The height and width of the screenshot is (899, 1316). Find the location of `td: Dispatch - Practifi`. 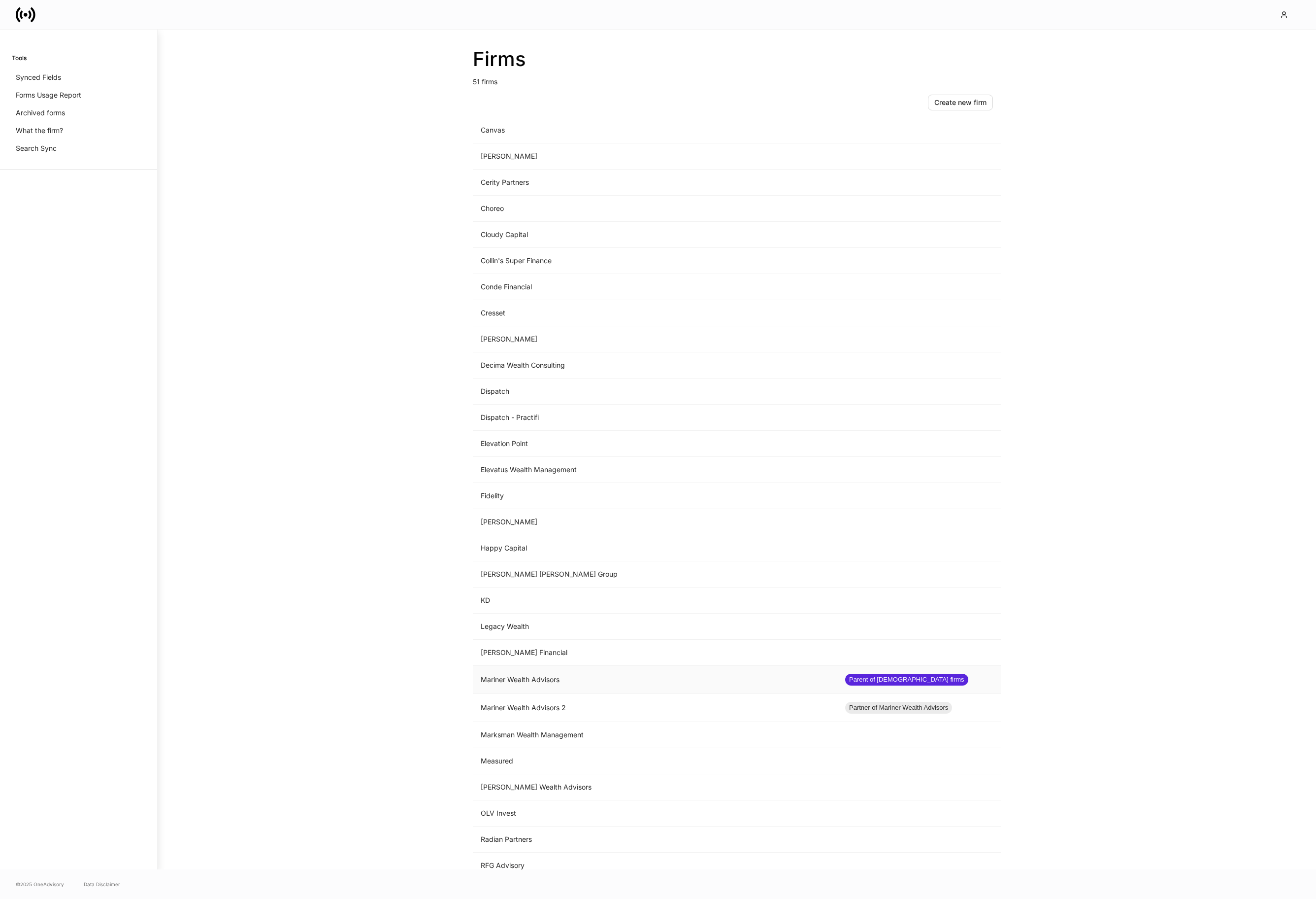

td: Dispatch - Practifi is located at coordinates (656, 417).